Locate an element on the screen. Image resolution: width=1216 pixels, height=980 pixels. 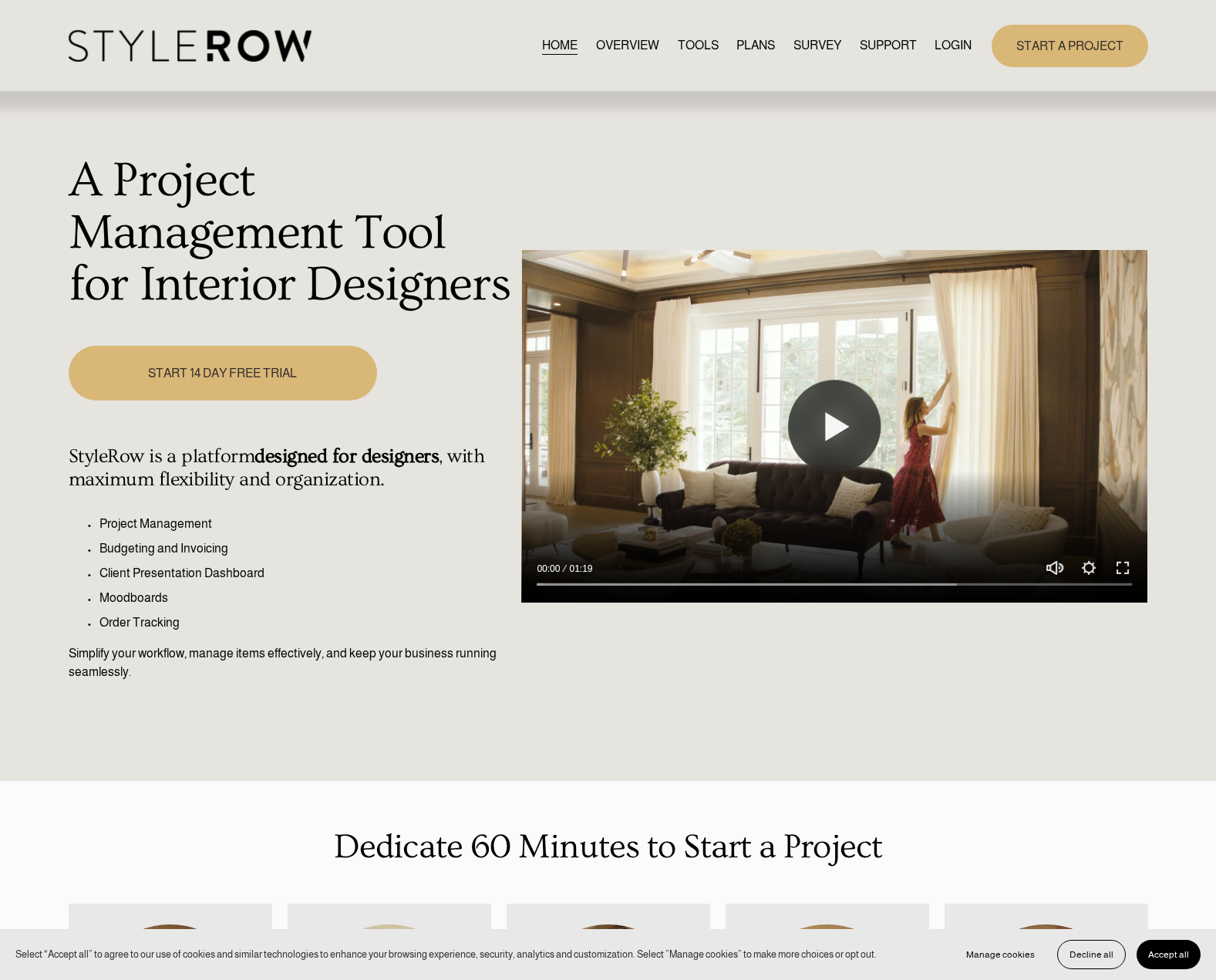
button: Manage cookies is located at coordinates (1000, 955).